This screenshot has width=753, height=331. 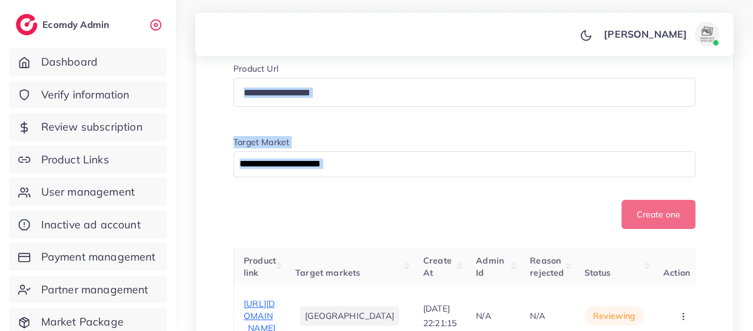 I want to click on span: Verify information, so click(x=86, y=95).